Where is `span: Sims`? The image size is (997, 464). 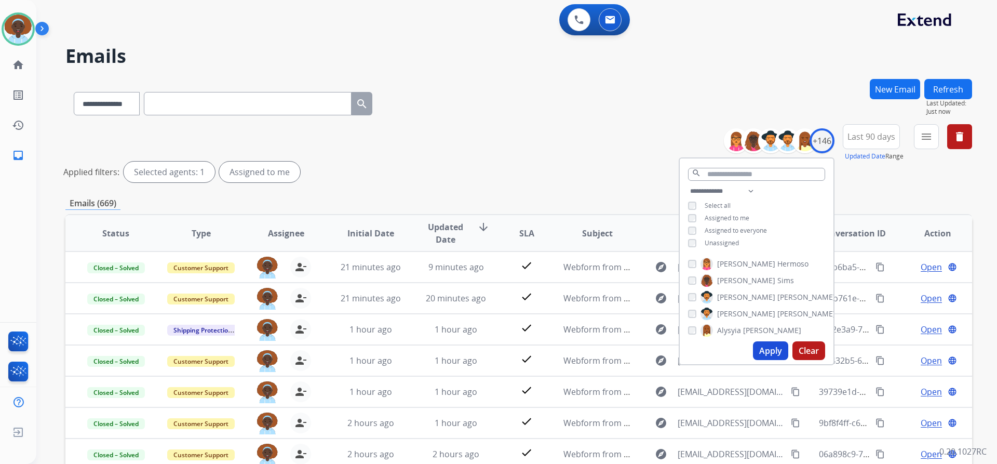
span: Sims is located at coordinates (786, 280).